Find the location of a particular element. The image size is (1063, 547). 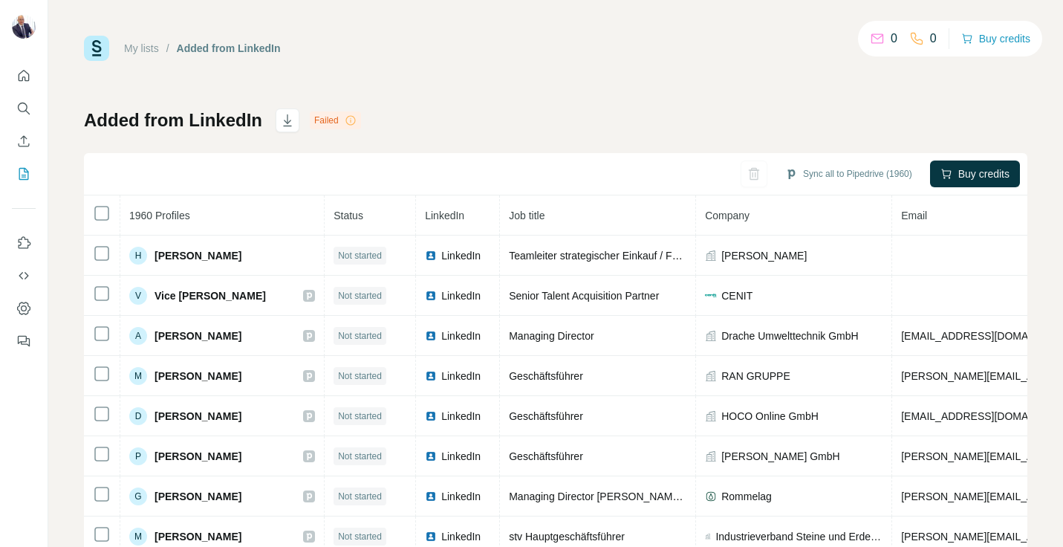

span: Buy credits is located at coordinates (983, 174).